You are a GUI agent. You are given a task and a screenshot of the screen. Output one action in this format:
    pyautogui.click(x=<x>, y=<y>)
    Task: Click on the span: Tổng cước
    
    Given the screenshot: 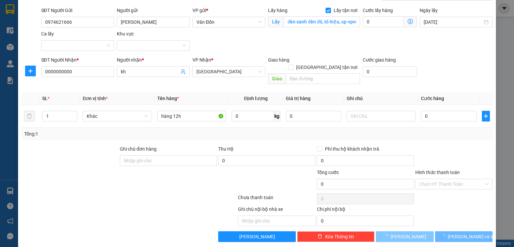 What is the action you would take?
    pyautogui.click(x=328, y=172)
    